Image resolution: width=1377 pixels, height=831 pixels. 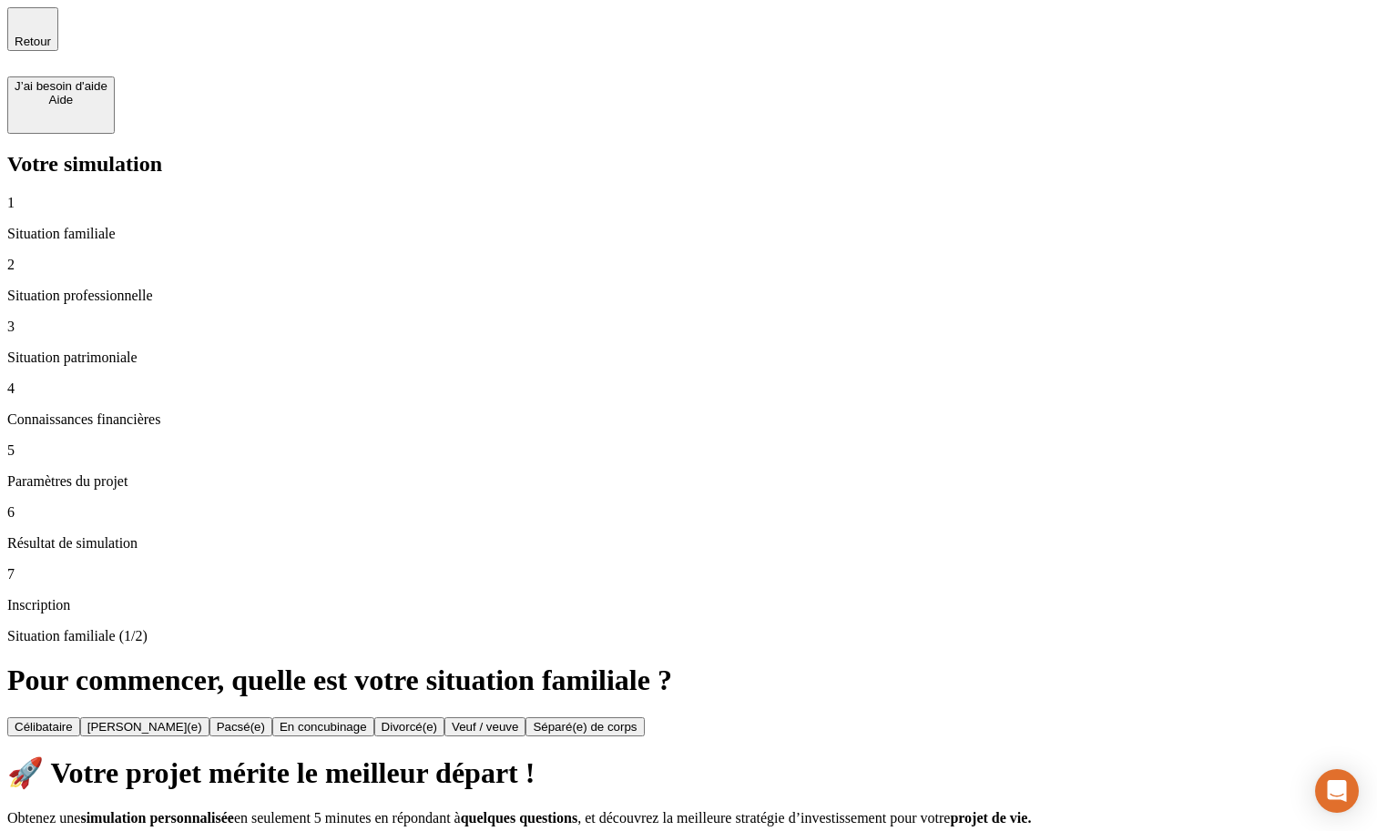 What do you see at coordinates (1337, 791) in the screenshot?
I see `div: Open Intercom Messenger` at bounding box center [1337, 791].